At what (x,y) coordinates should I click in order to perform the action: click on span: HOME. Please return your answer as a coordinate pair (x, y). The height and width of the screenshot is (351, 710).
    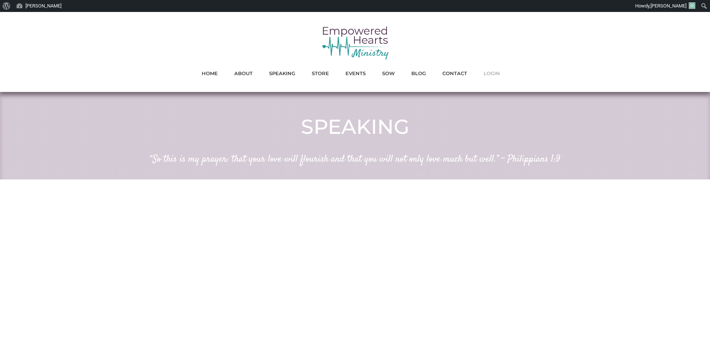
    Looking at the image, I should click on (210, 73).